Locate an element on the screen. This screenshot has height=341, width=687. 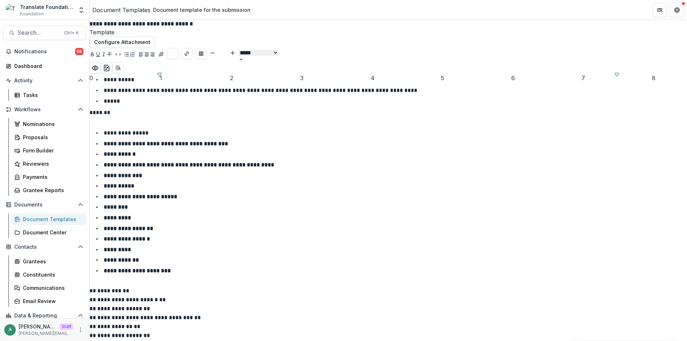
button: Preview preview-doc.pdf is located at coordinates (95, 68).